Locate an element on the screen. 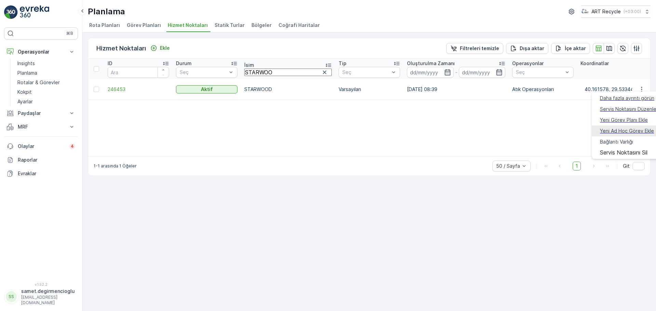 Image resolution: width=656 pixels, height=311 pixels. p: Evraklar is located at coordinates (46, 174).